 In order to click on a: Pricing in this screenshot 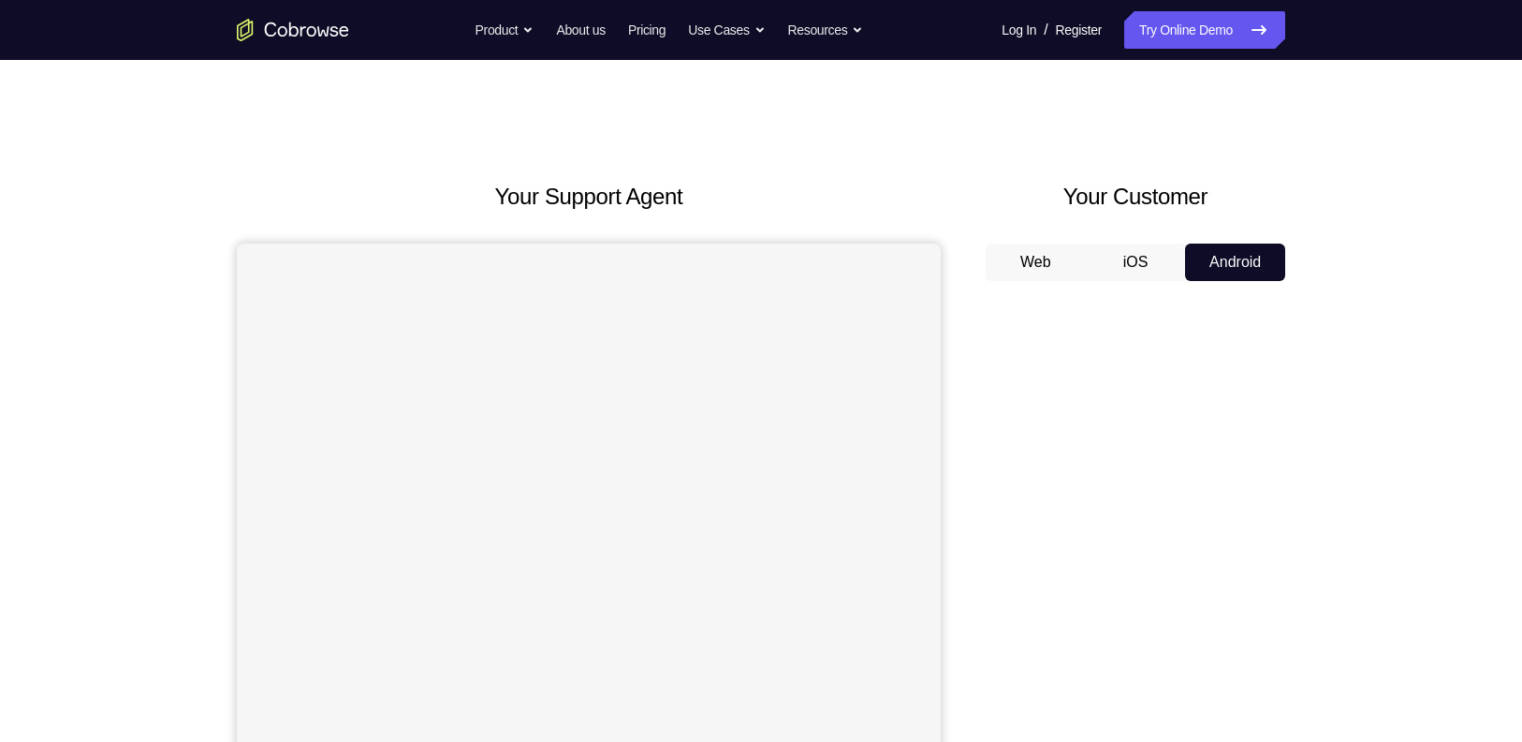, I will do `click(647, 30)`.